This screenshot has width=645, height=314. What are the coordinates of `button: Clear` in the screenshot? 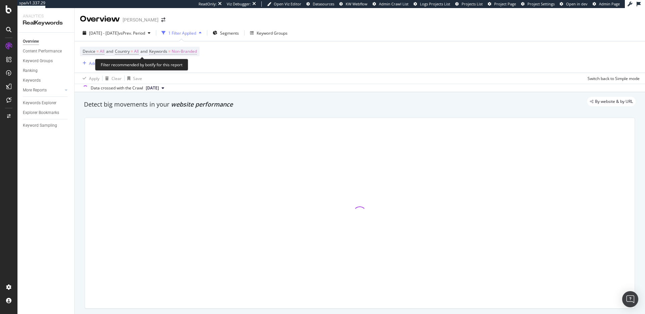 It's located at (112, 78).